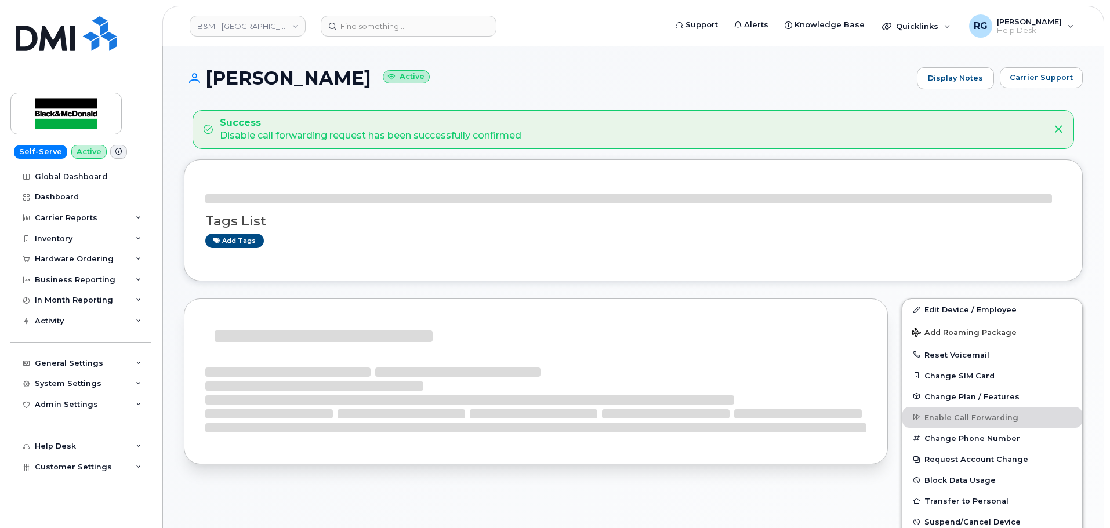  What do you see at coordinates (371, 123) in the screenshot?
I see `strong: Success` at bounding box center [371, 123].